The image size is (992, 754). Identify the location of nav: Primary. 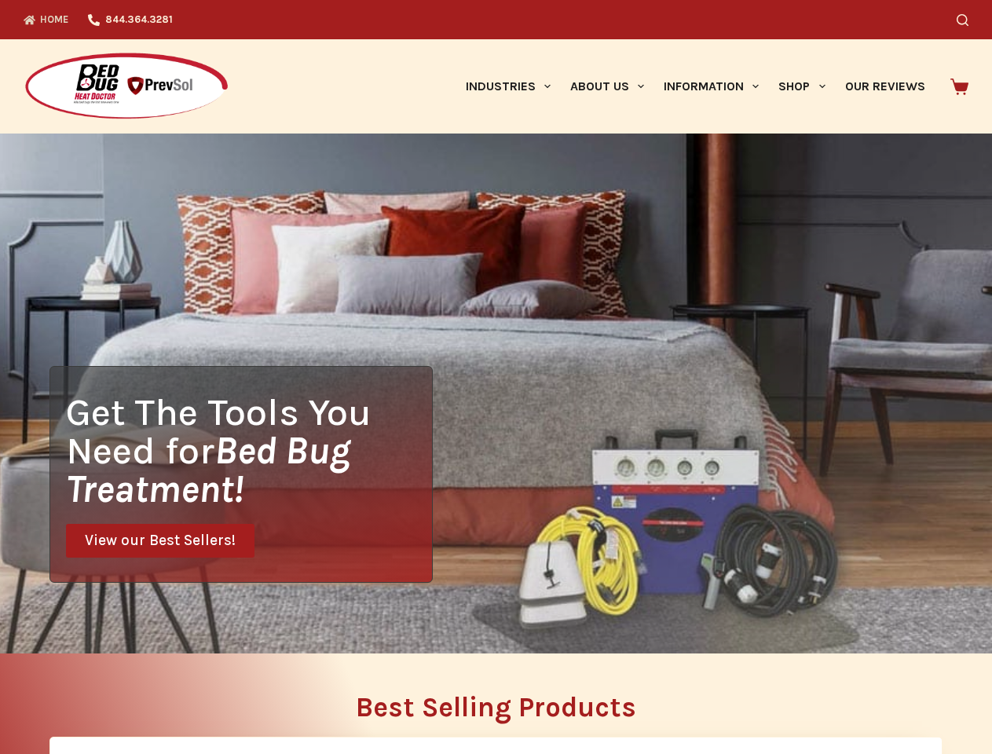
(695, 86).